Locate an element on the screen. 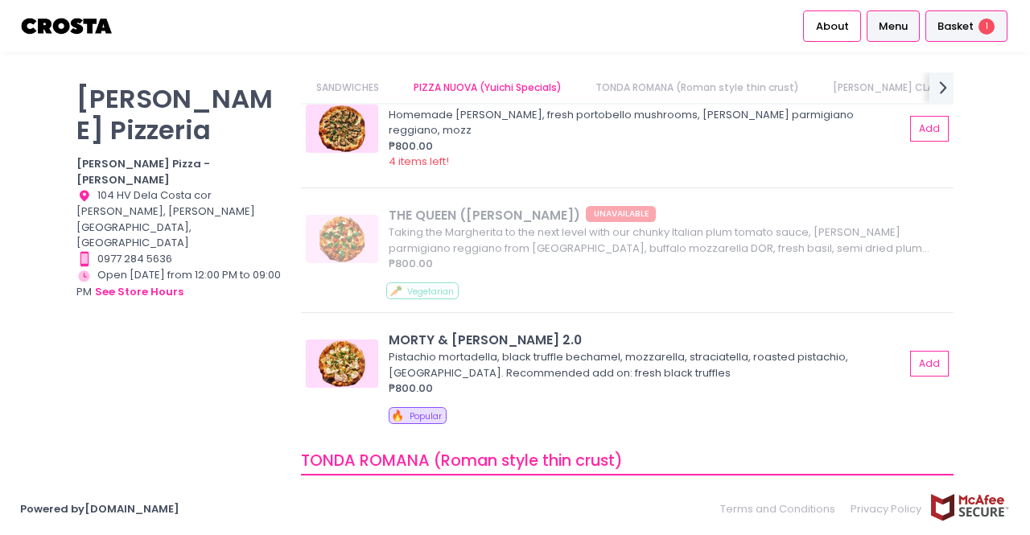 The width and height of the screenshot is (1030, 535). div: Pistachio mortadella, black truffle bechamel, mozzarella, straciatella, roasted pistachio, [GEOGR... is located at coordinates (643, 364).